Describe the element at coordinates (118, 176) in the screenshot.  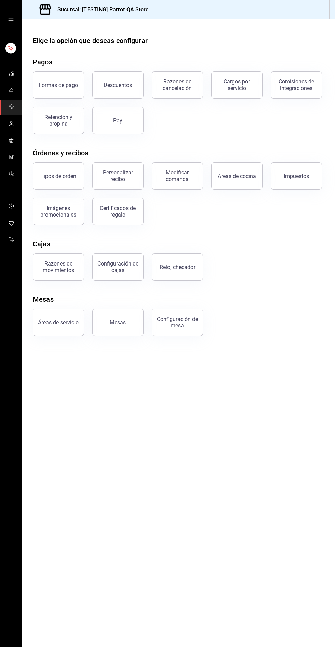
I see `button: Personalizar recibo` at that location.